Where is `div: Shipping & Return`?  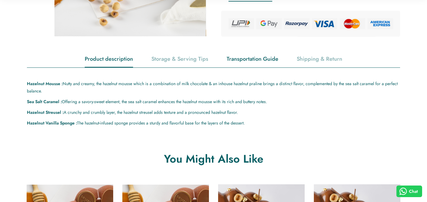 div: Shipping & Return is located at coordinates (319, 59).